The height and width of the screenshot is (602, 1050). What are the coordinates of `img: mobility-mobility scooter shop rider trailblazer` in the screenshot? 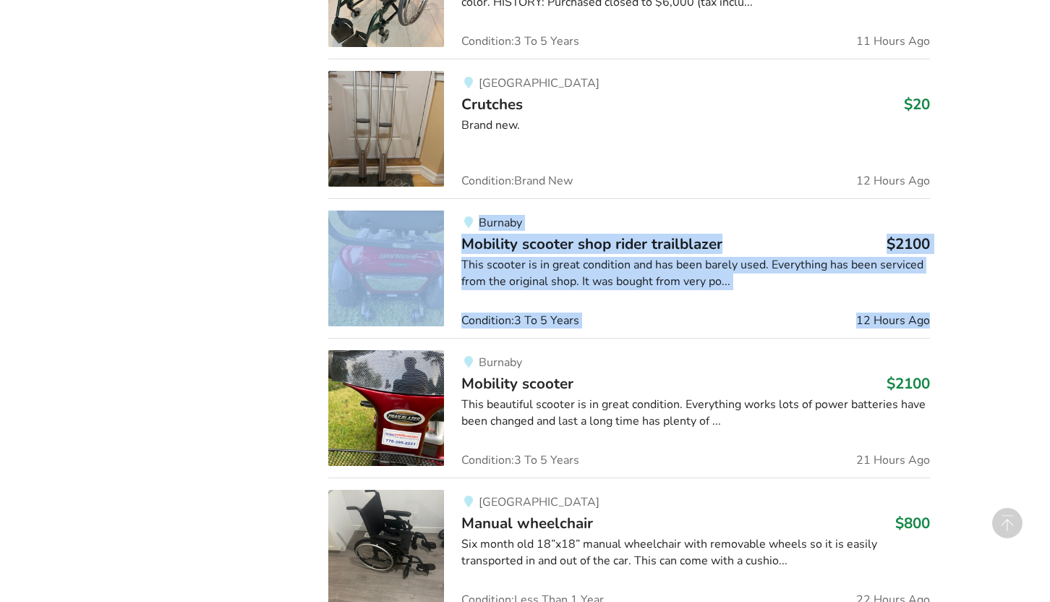 It's located at (386, 268).